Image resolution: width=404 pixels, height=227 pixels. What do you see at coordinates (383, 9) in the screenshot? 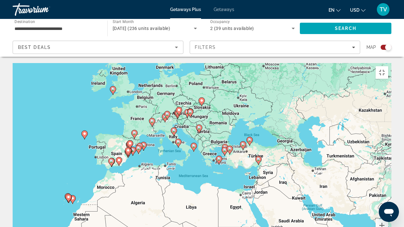
I see `button: User Menu` at bounding box center [383, 9].